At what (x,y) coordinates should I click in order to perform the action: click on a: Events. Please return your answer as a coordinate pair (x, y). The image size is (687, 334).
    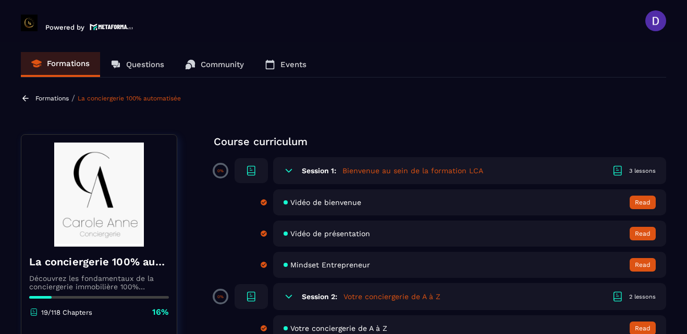
    Looking at the image, I should click on (285, 65).